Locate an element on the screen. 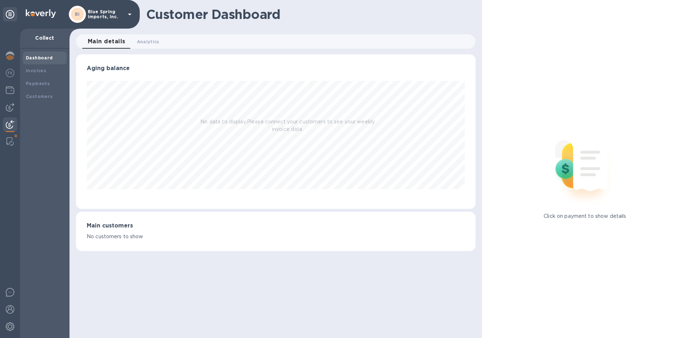 This screenshot has width=688, height=338. p: Blue Spring Imports, Inc. is located at coordinates (106, 14).